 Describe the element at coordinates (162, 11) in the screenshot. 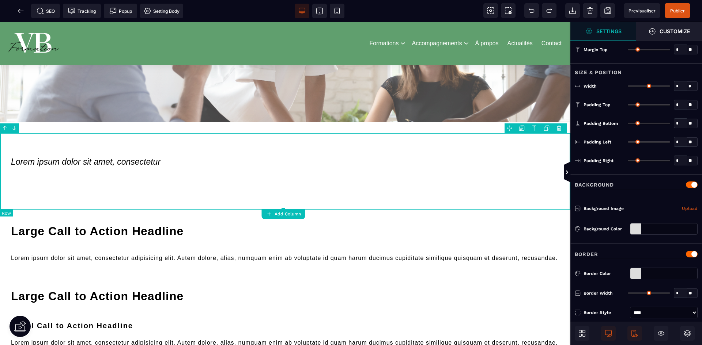

I see `span: Setting Body` at that location.